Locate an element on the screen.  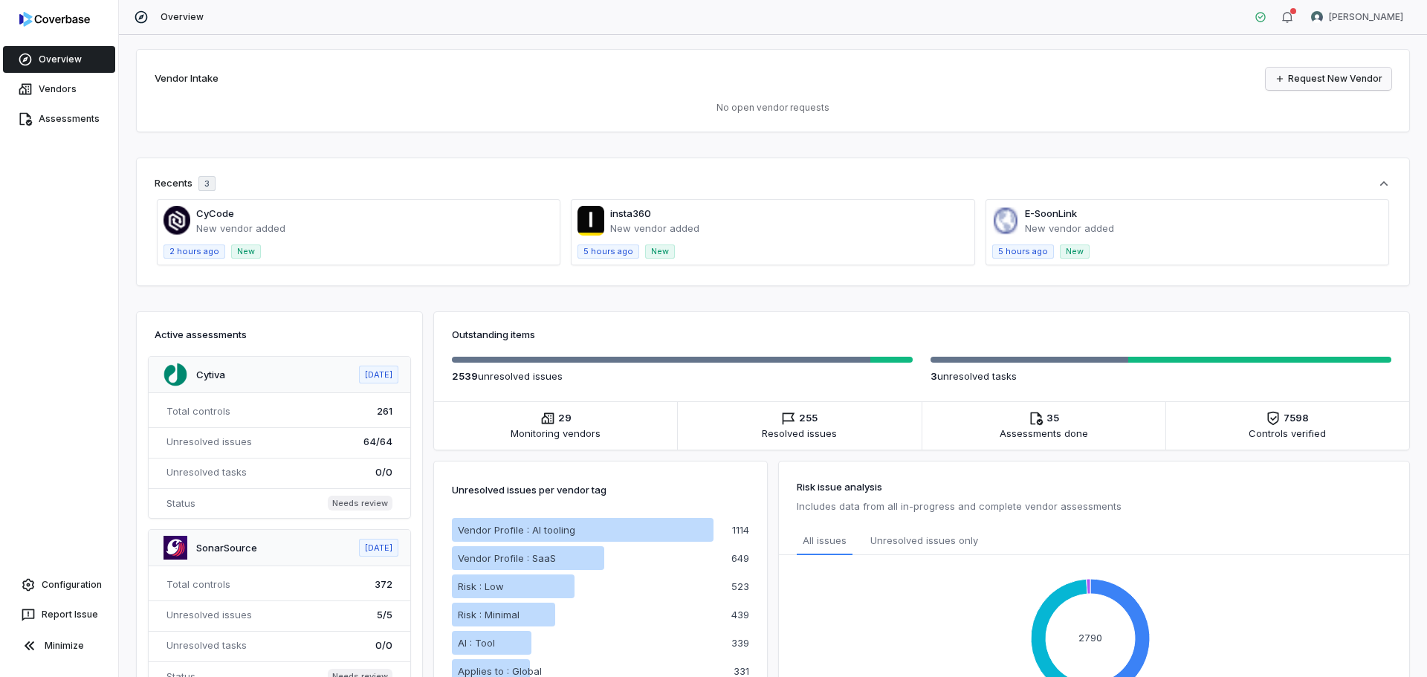
a: E-SoonLink is located at coordinates (1051, 213).